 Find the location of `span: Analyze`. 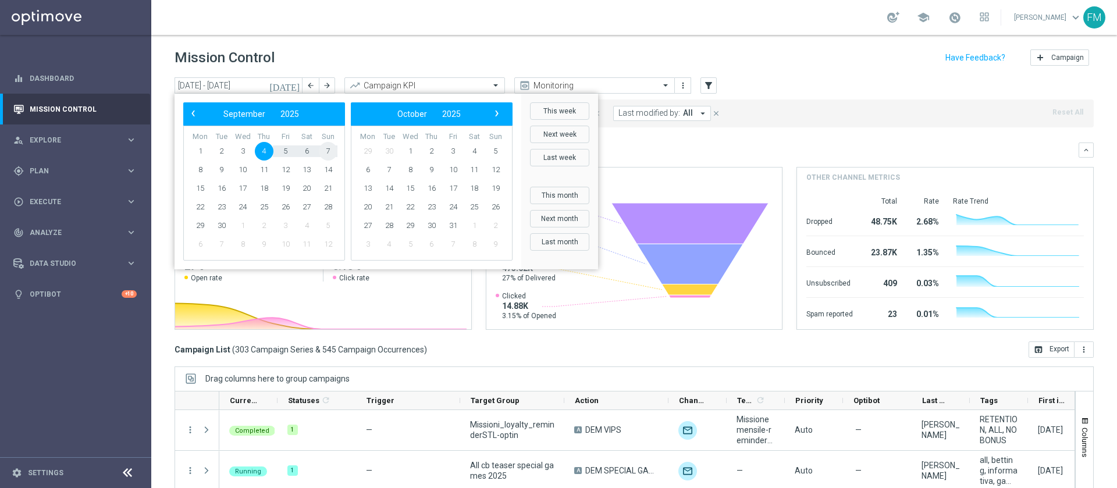

span: Analyze is located at coordinates (77, 233).